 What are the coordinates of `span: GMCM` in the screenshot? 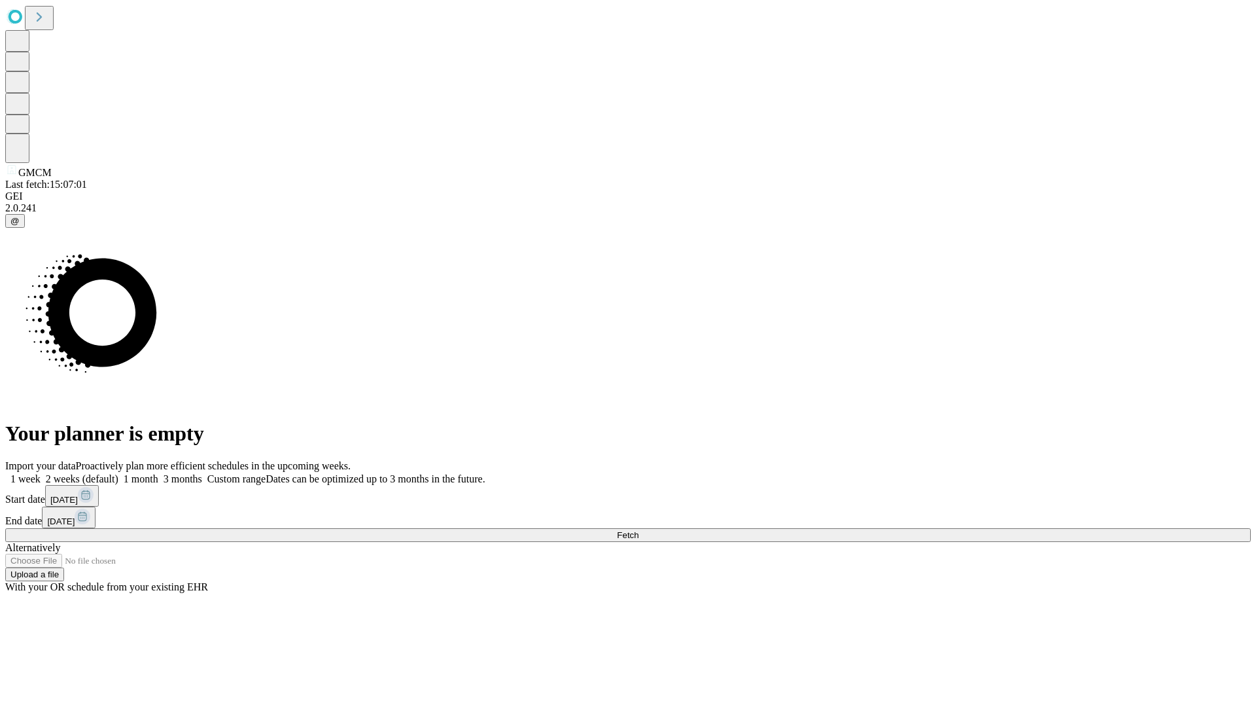 It's located at (35, 172).